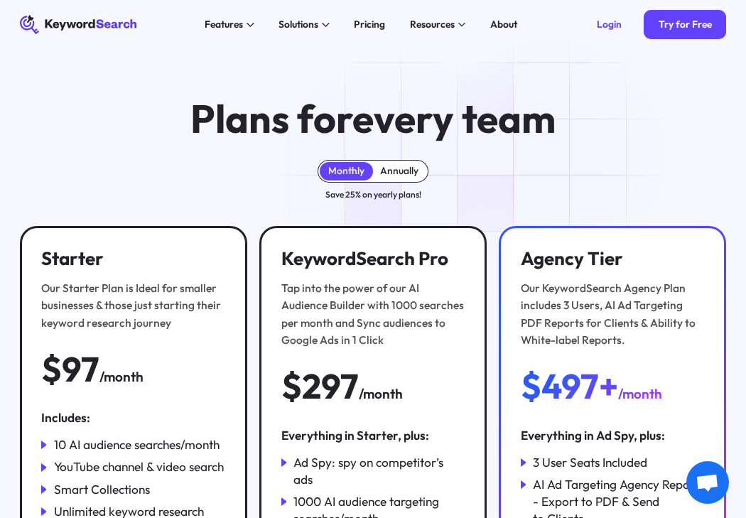 The height and width of the screenshot is (518, 746). I want to click on div: Ad Spy: spy on competitor’s ads, so click(379, 471).